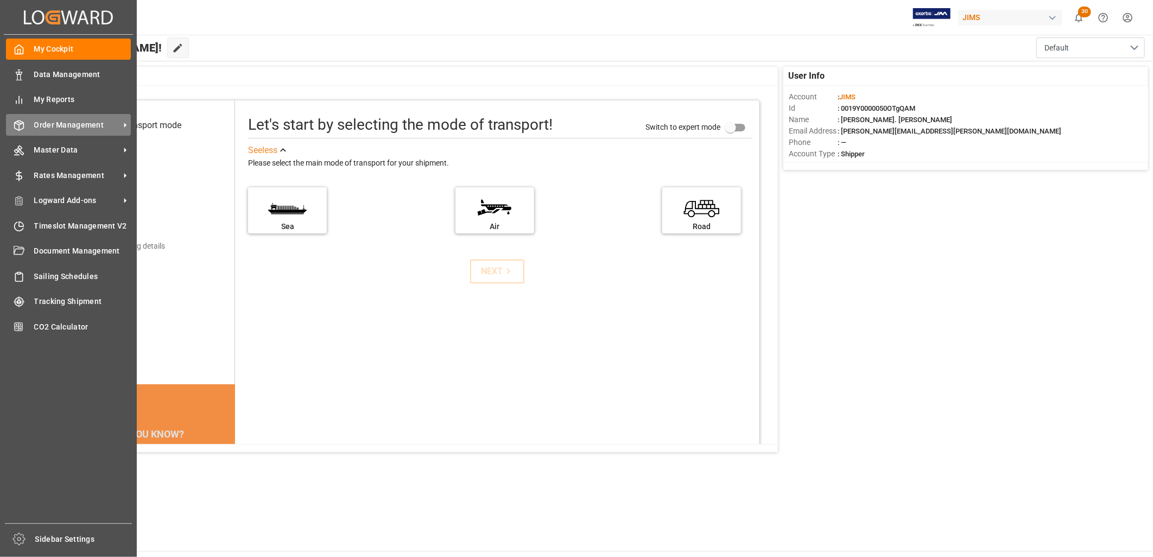 The image size is (1153, 557). What do you see at coordinates (1011, 17) in the screenshot?
I see `div: JIMS` at bounding box center [1011, 17].